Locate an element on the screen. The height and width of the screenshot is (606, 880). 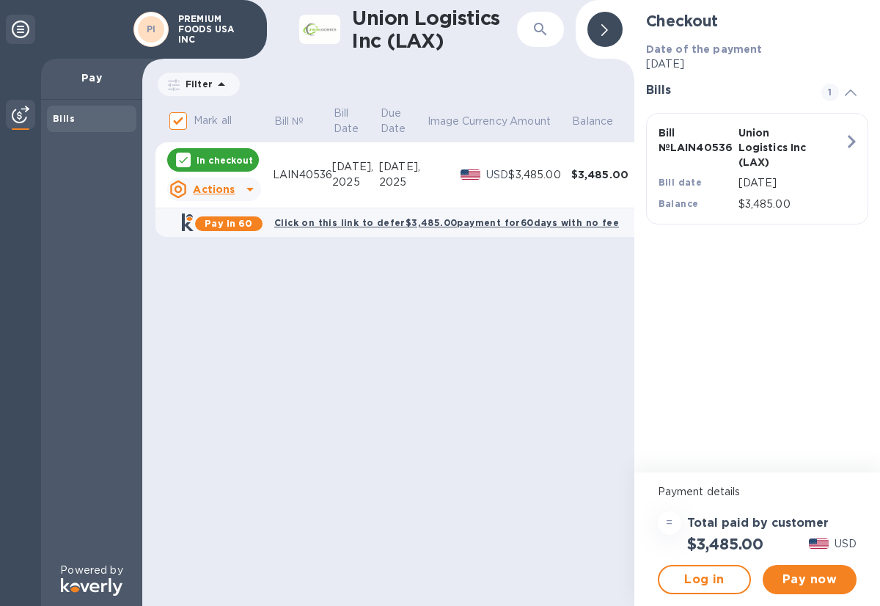
button: Log in is located at coordinates (705, 579).